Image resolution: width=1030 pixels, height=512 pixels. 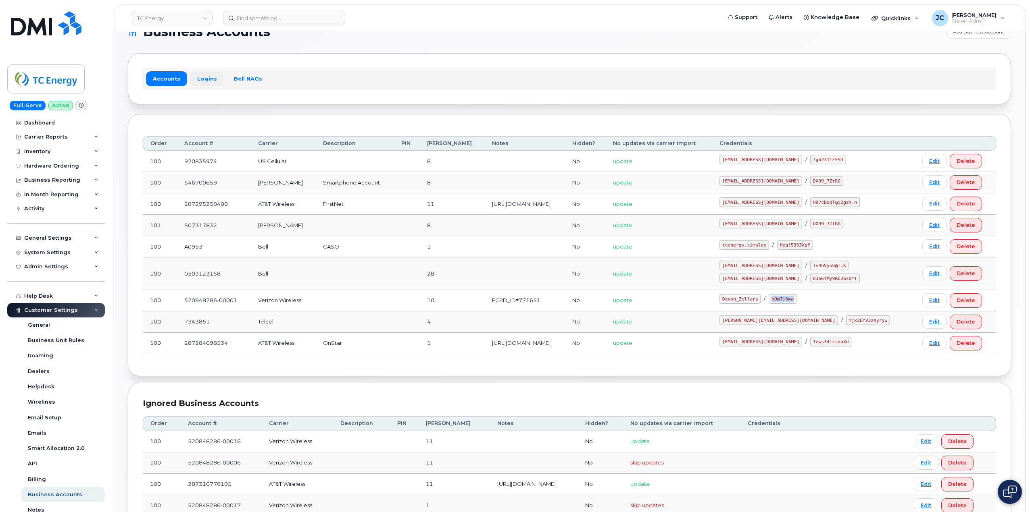 What do you see at coordinates (214, 322) in the screenshot?
I see `td: 7343851` at bounding box center [214, 322].